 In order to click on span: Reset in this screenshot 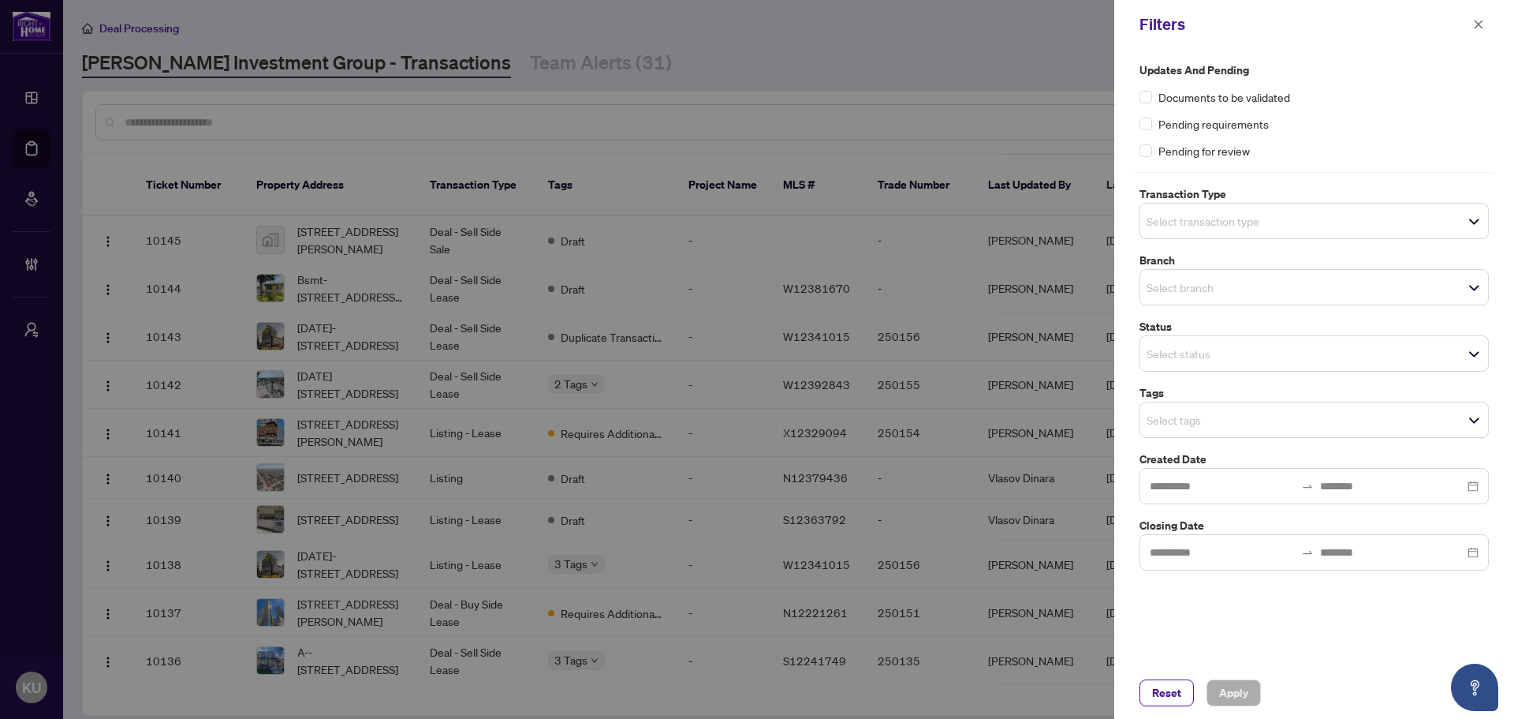, I will do `click(1166, 692)`.